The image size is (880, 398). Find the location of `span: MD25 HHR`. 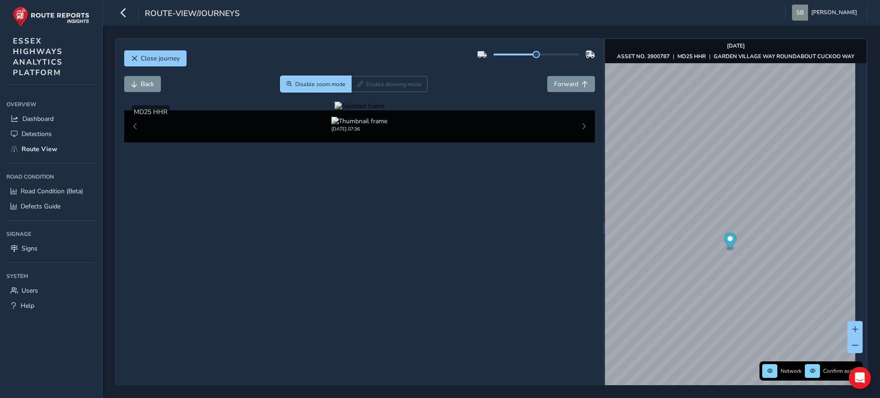

span: MD25 HHR is located at coordinates (150, 112).